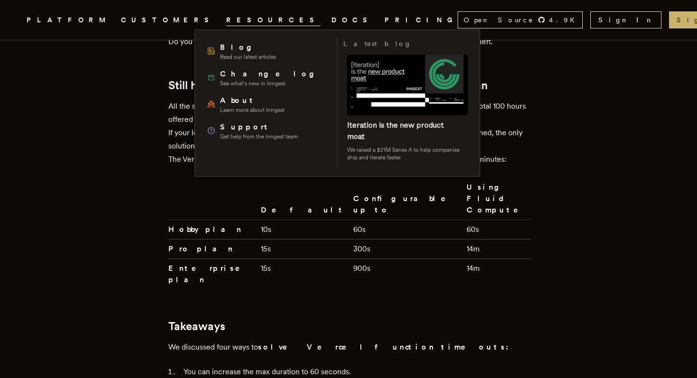 This screenshot has width=697, height=378. I want to click on span: About, so click(252, 101).